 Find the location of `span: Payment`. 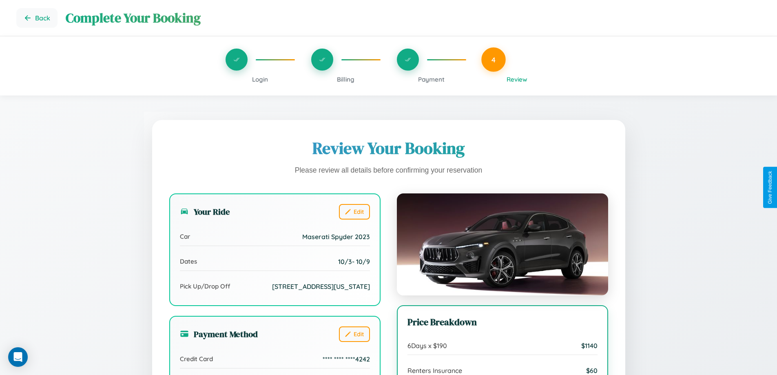

span: Payment is located at coordinates (431, 79).